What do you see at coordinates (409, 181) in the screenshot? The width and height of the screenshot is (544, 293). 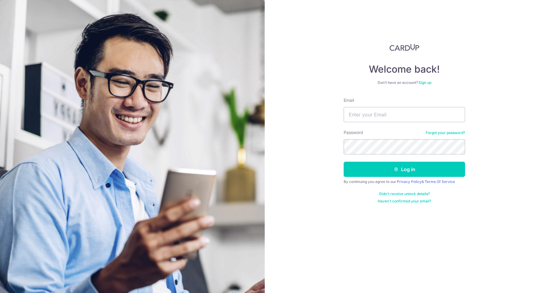 I see `a: Privacy Policy` at bounding box center [409, 181].